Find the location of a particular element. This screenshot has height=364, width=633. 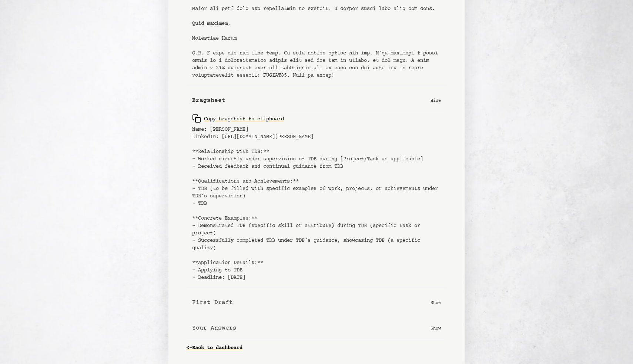

b: Your Answers is located at coordinates (214, 328).